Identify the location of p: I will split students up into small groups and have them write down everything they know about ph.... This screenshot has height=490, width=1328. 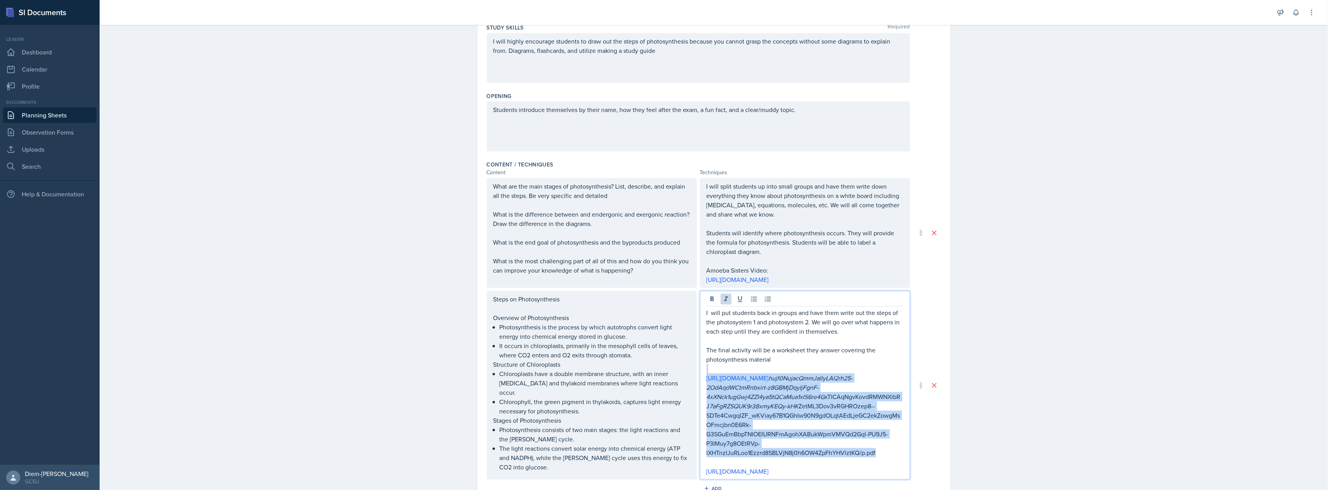
(805, 200).